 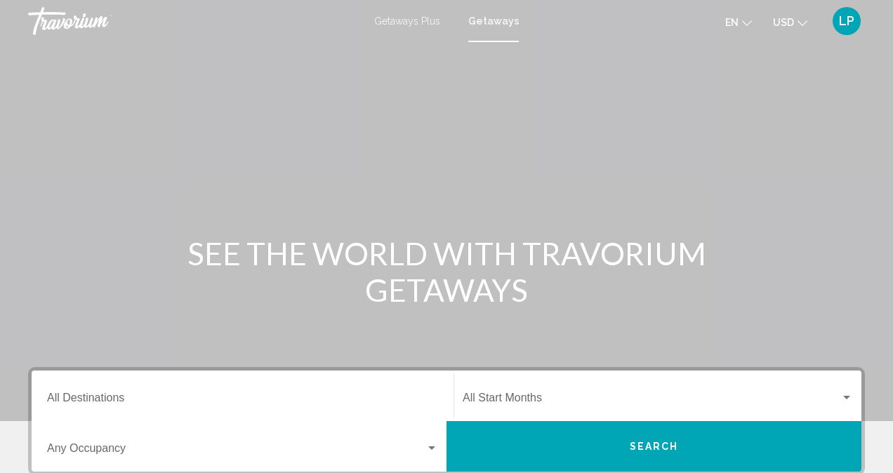 What do you see at coordinates (655, 447) in the screenshot?
I see `span: Search` at bounding box center [655, 447].